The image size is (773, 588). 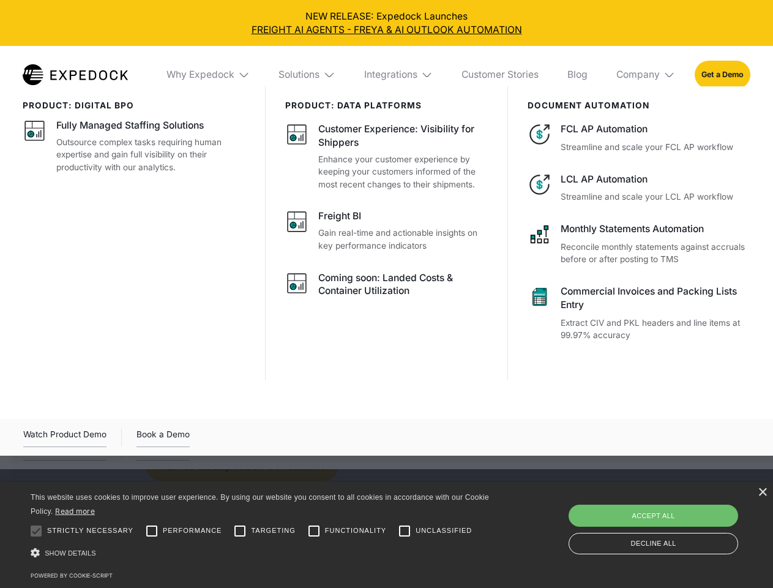 I want to click on p: Streamline and scale your FCL AP workflow, so click(x=655, y=147).